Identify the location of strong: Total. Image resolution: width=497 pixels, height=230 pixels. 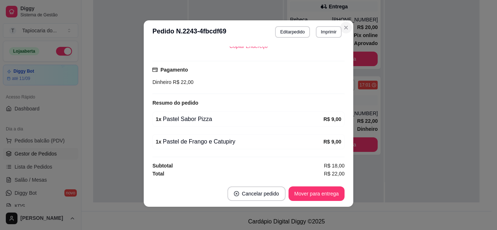
(158, 174).